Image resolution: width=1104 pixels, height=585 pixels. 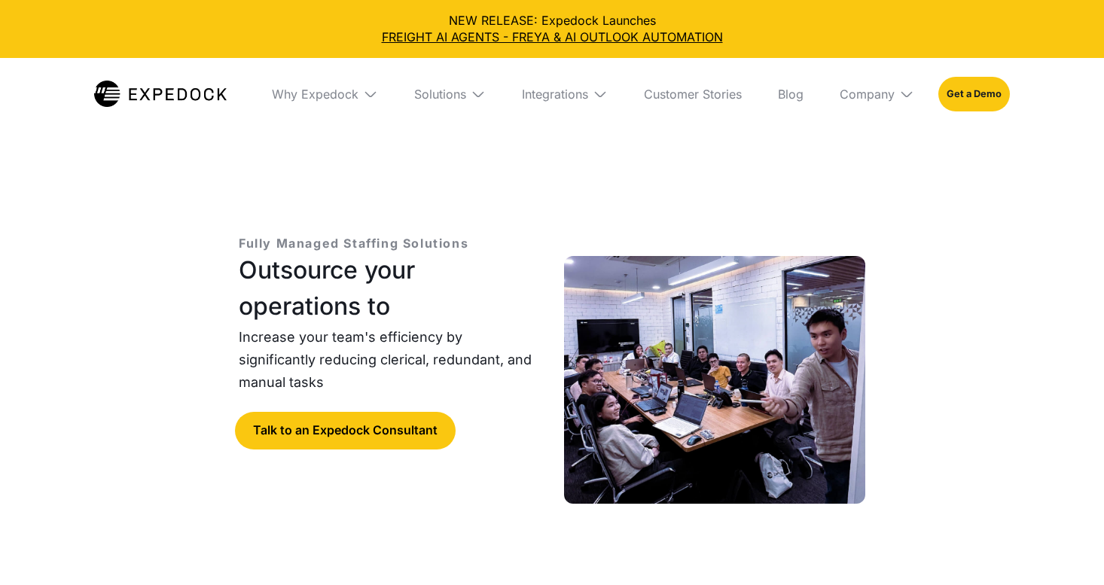 What do you see at coordinates (552, 37) in the screenshot?
I see `a: FREIGHT AI AGENTS - FREYA & AI OUTLOOK AUTOMATION` at bounding box center [552, 37].